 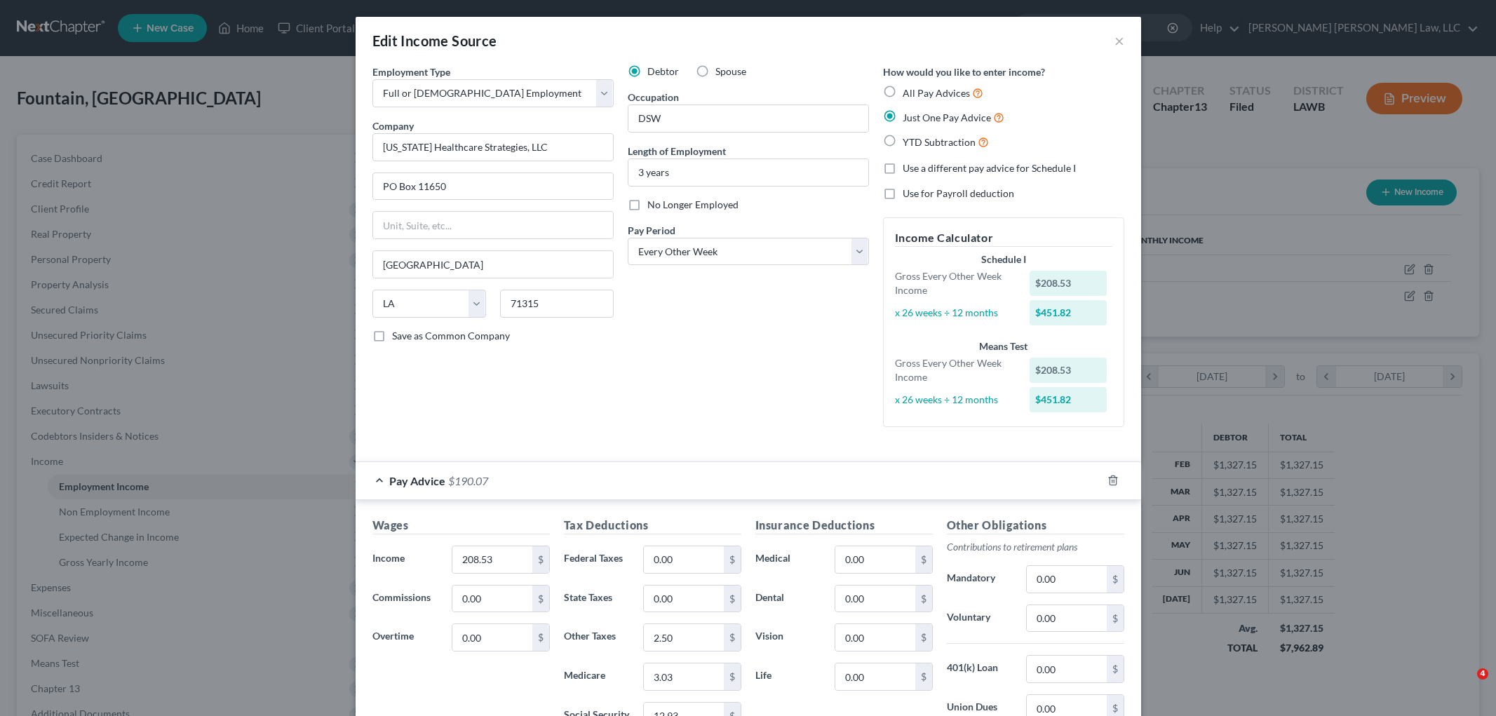 What do you see at coordinates (493, 225) in the screenshot?
I see `input: Unit, Suite, etc...` at bounding box center [493, 225].